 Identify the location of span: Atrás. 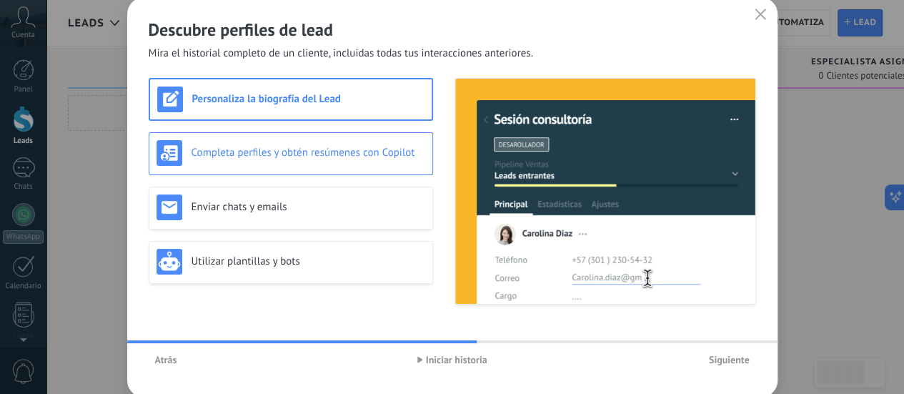
(166, 359).